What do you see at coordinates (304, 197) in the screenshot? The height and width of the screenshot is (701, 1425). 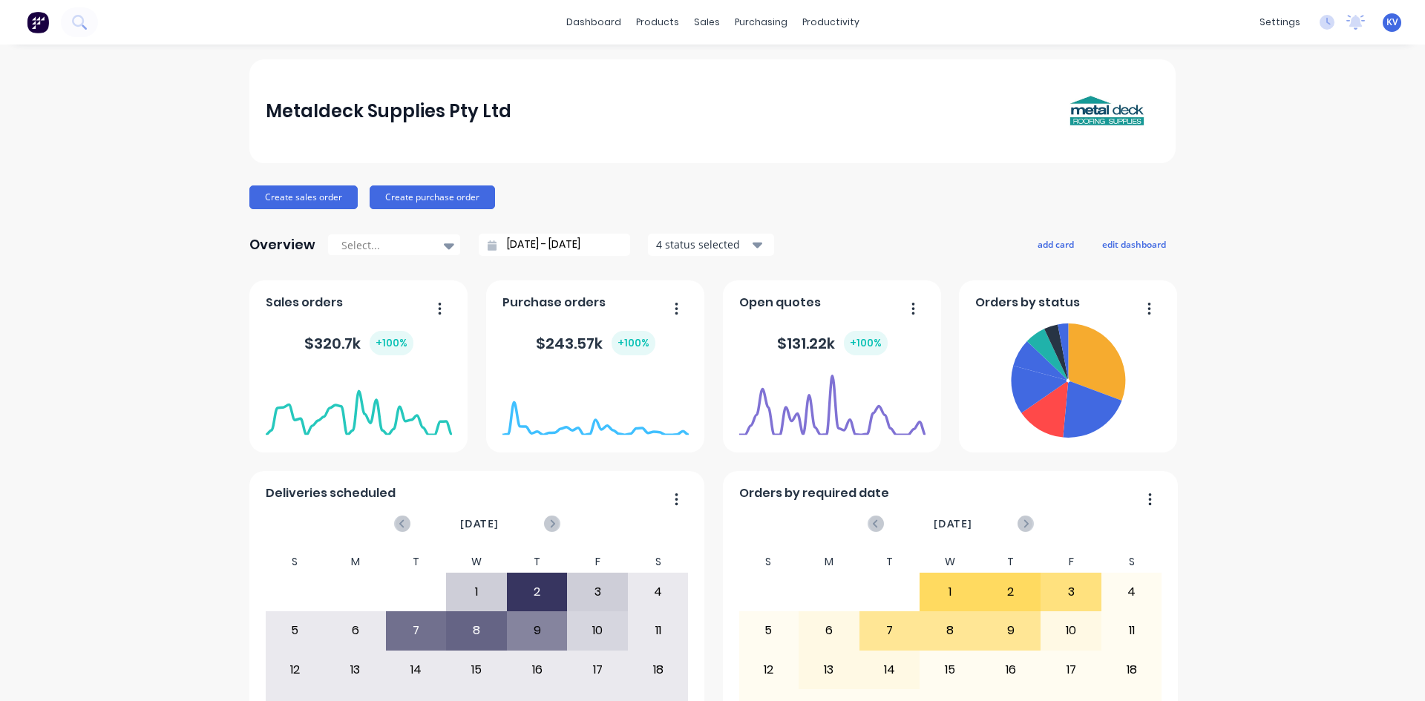 I see `button: Create sales order` at bounding box center [304, 197].